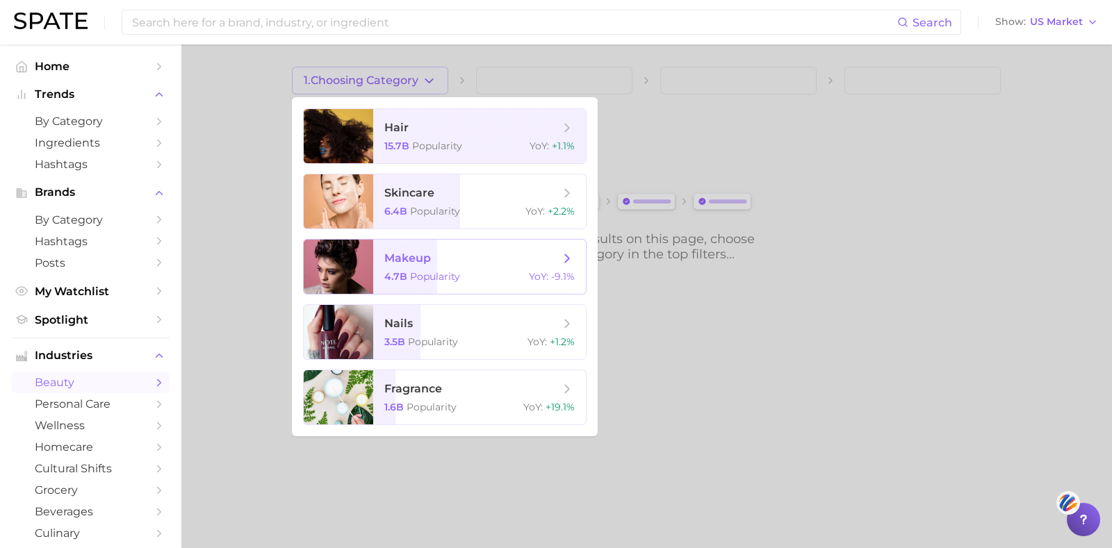  What do you see at coordinates (90, 291) in the screenshot?
I see `span: My Watchlist` at bounding box center [90, 291].